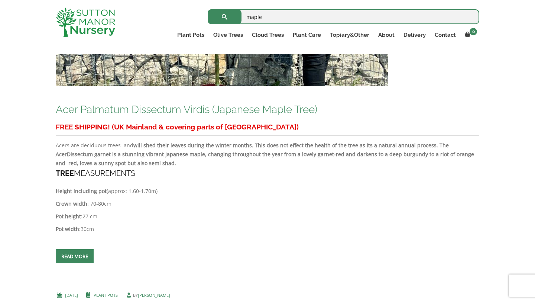 Image resolution: width=535 pixels, height=302 pixels. What do you see at coordinates (265, 158) in the screenshot?
I see `b: Dissectum garnet is a stunning vibrant Japanese maple, changing throughout the year from a lovely...` at bounding box center [265, 158].